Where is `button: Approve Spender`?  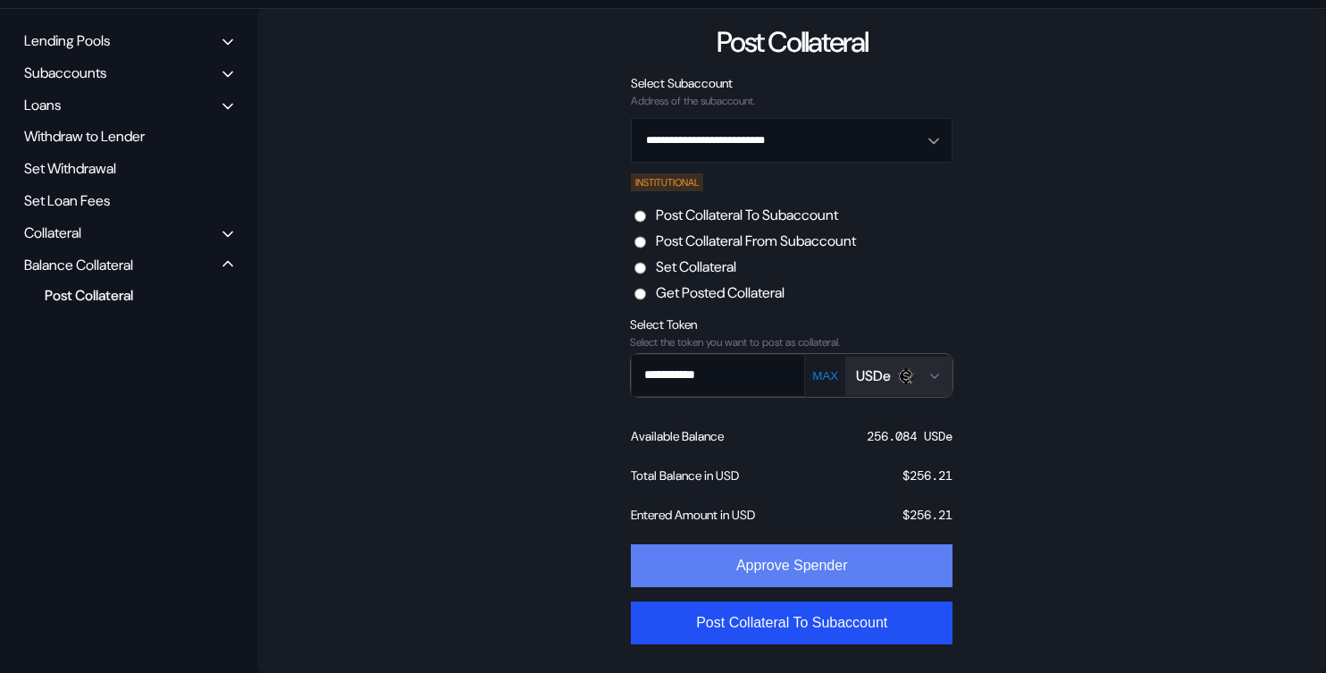 button: Approve Spender is located at coordinates (792, 566).